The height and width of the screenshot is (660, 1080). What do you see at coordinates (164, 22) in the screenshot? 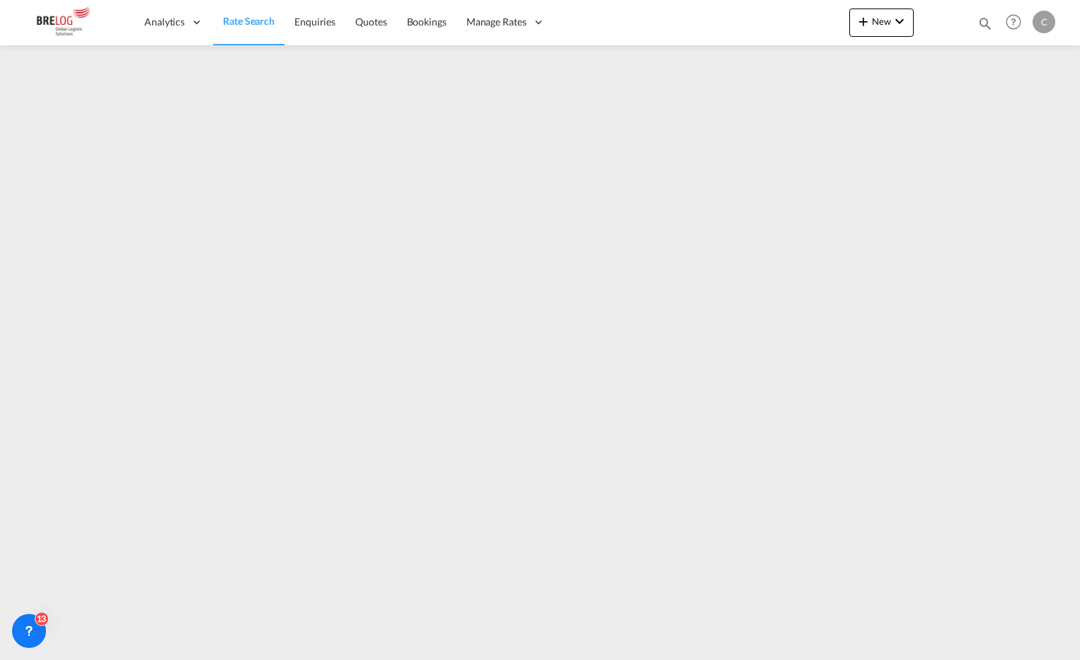
I see `span: Analytics` at bounding box center [164, 22].